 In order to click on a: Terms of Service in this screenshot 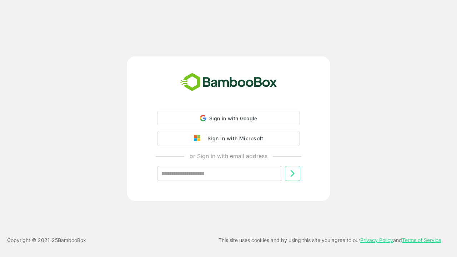, I will do `click(421, 240)`.